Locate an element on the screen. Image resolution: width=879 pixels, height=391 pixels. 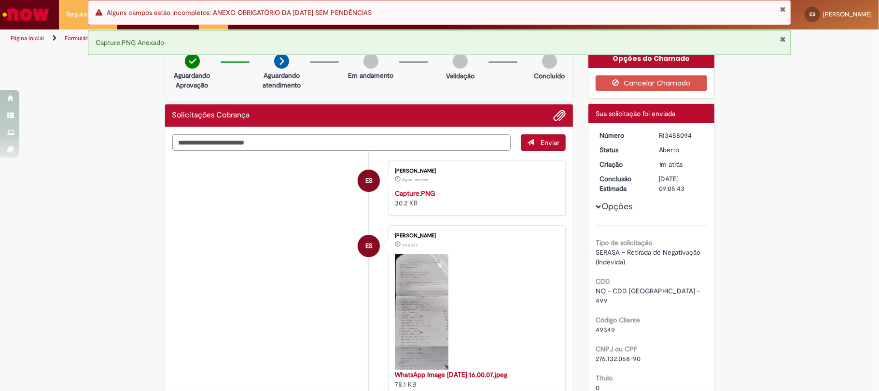
span: 276.132.068-90 is located at coordinates (618, 358).